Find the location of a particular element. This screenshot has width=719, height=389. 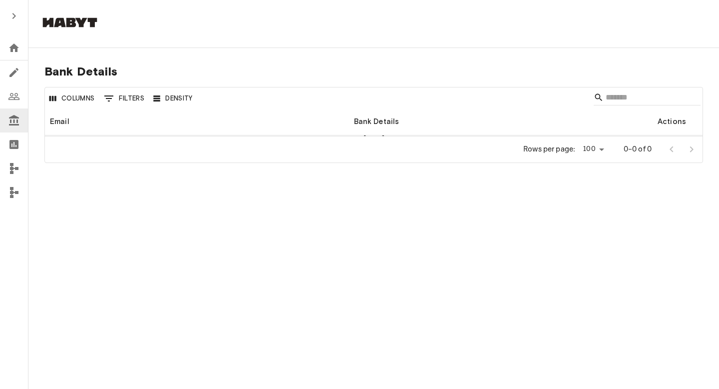

img: Habyt is located at coordinates (70, 22).